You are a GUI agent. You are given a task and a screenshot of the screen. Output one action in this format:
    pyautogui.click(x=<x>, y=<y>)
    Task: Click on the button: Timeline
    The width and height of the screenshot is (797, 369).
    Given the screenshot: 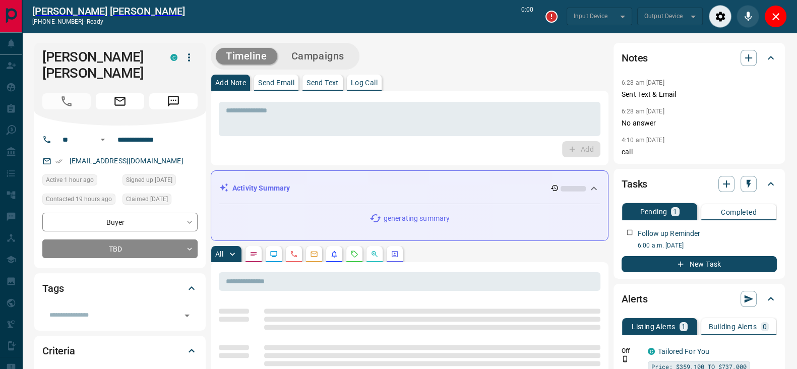 What is the action you would take?
    pyautogui.click(x=246, y=56)
    